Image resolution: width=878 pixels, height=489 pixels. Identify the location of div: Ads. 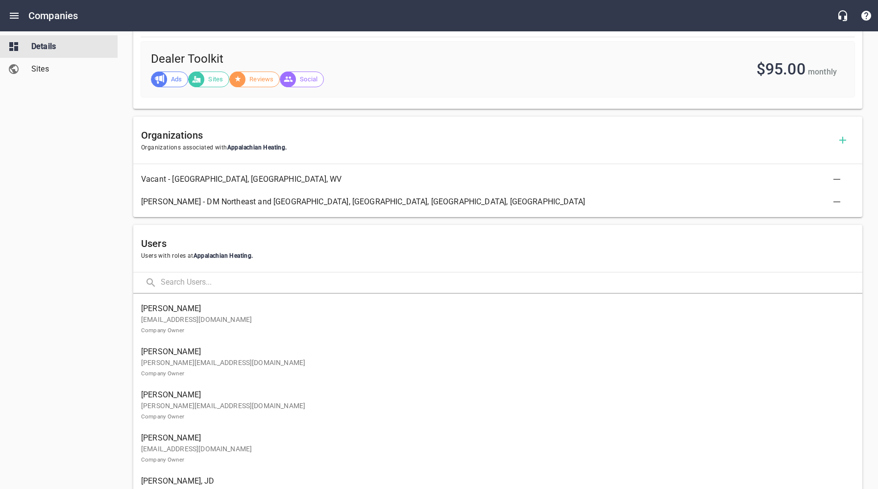
(169, 79).